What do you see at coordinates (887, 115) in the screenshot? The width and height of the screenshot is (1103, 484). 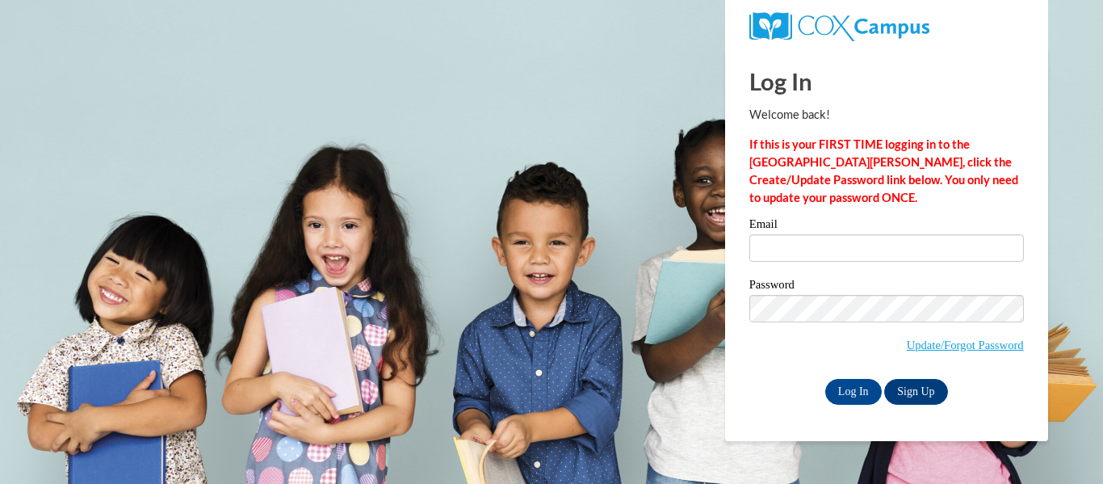 I see `p: Welcome back!` at bounding box center [887, 115].